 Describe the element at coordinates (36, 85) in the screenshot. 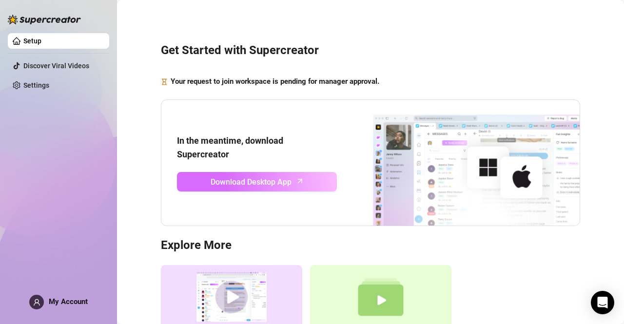

I see `a: Settings` at that location.